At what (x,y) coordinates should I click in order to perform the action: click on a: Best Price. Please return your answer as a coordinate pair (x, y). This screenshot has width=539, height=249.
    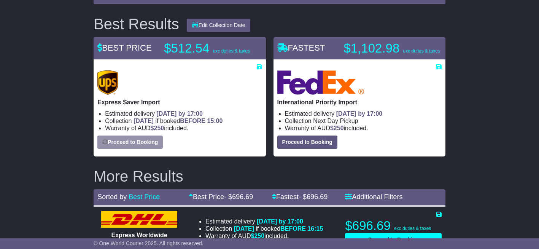
    Looking at the image, I should click on (144, 196).